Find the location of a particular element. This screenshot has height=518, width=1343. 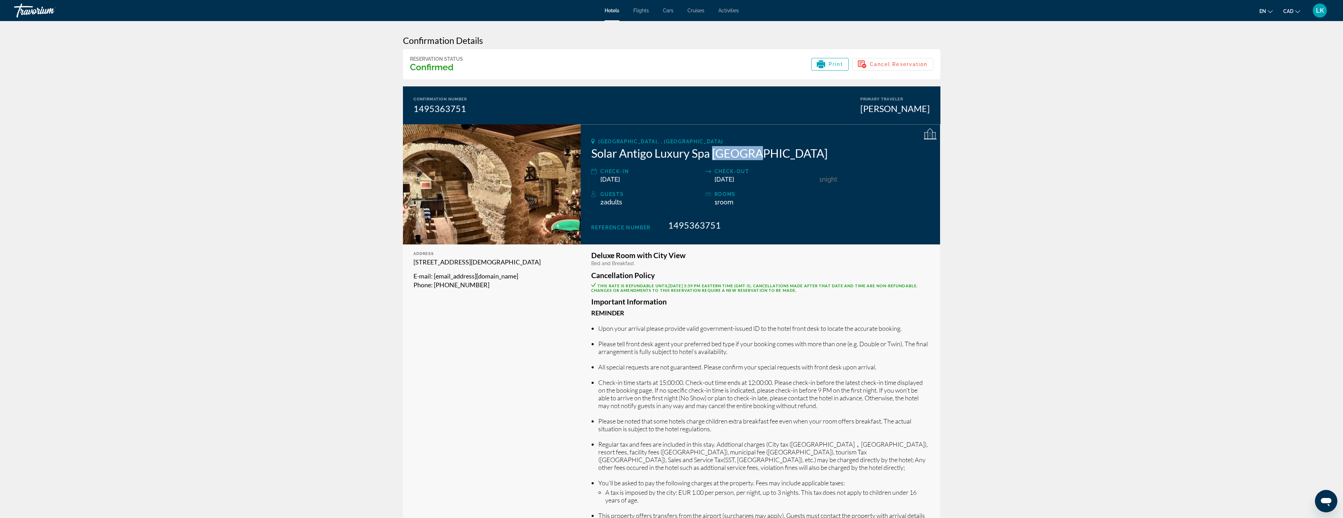

p: You'll be asked to pay the following charges at the property. Fees may include applicable taxes: is located at coordinates (764, 483).